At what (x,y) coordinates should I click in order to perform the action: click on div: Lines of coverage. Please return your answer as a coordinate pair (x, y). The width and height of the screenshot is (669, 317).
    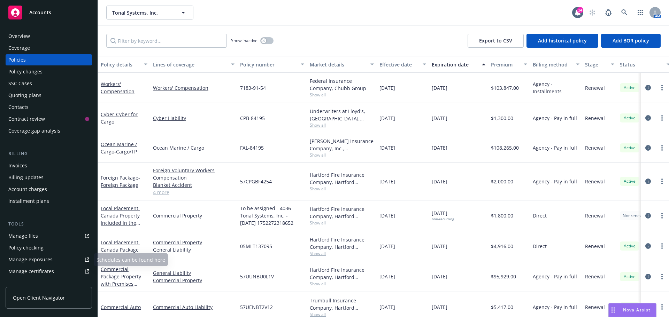
    Looking at the image, I should click on (190, 64).